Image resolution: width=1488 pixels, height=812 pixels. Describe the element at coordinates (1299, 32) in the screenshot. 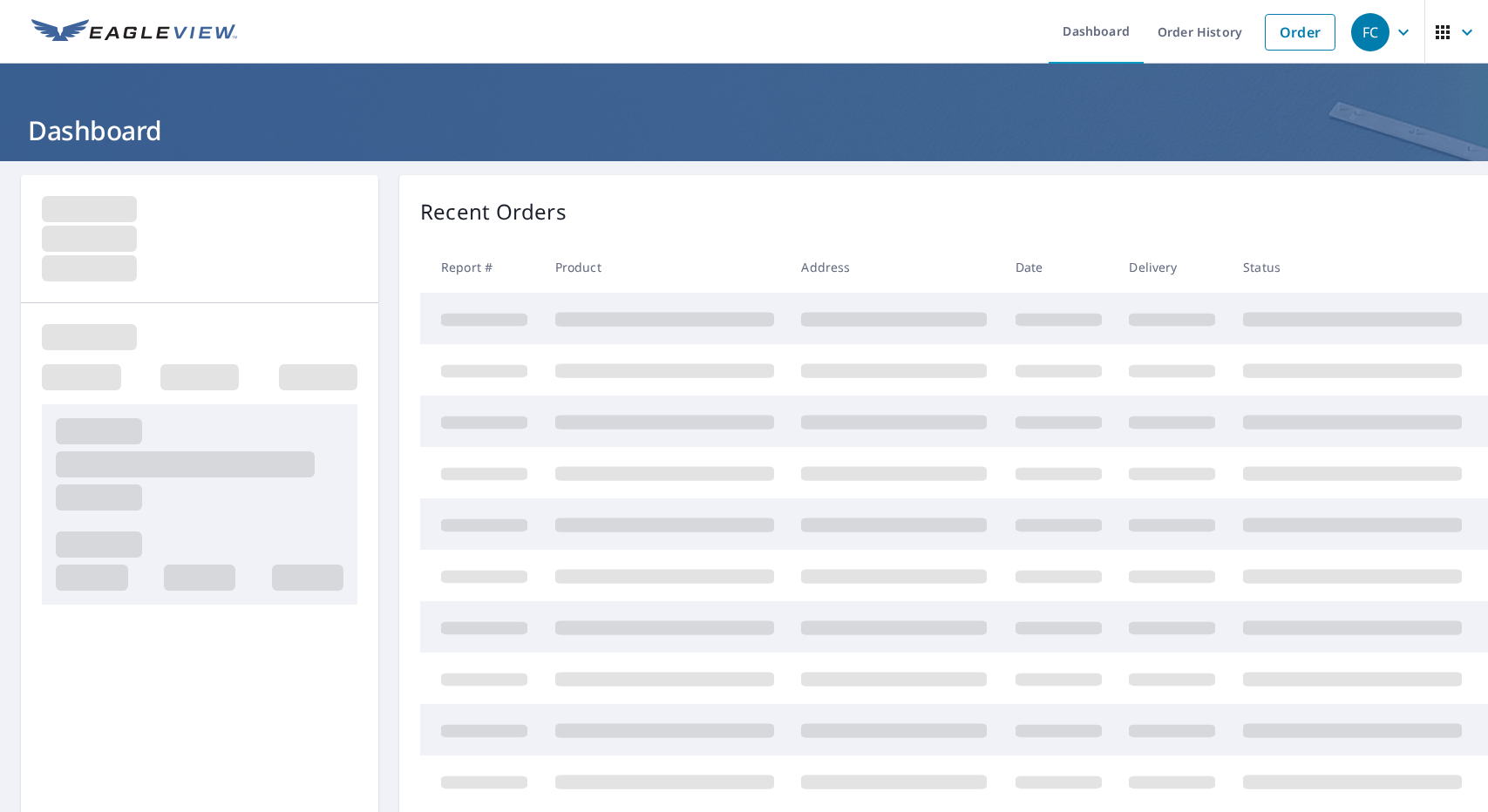

I see `a: Order` at that location.